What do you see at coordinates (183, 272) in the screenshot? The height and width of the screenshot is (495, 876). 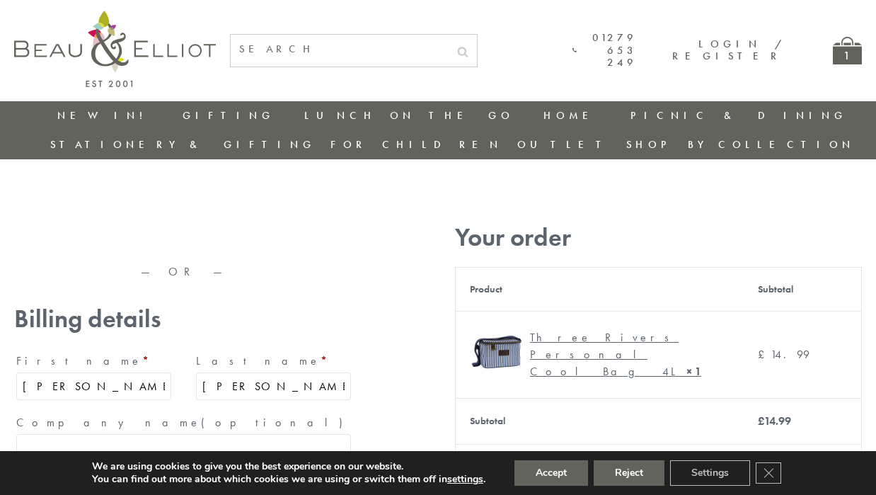 I see `p: — OR —` at bounding box center [183, 272].